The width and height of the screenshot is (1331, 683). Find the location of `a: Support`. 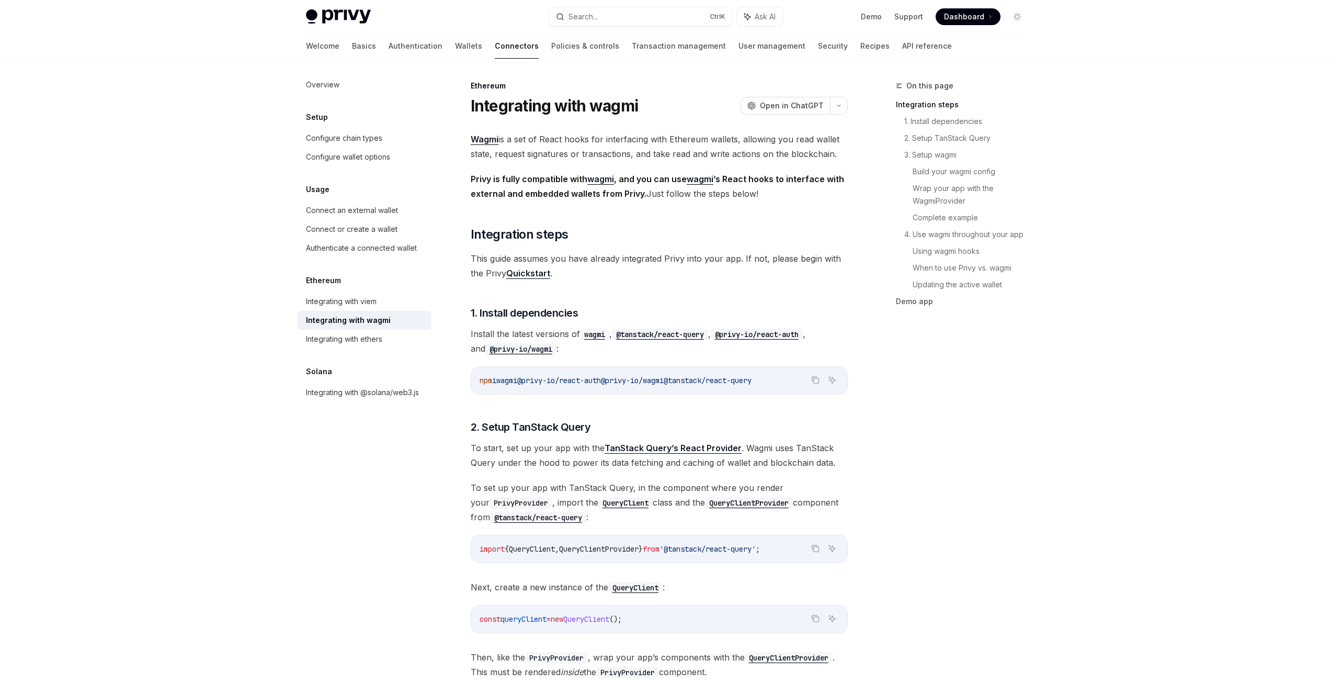

a: Support is located at coordinates (908, 17).